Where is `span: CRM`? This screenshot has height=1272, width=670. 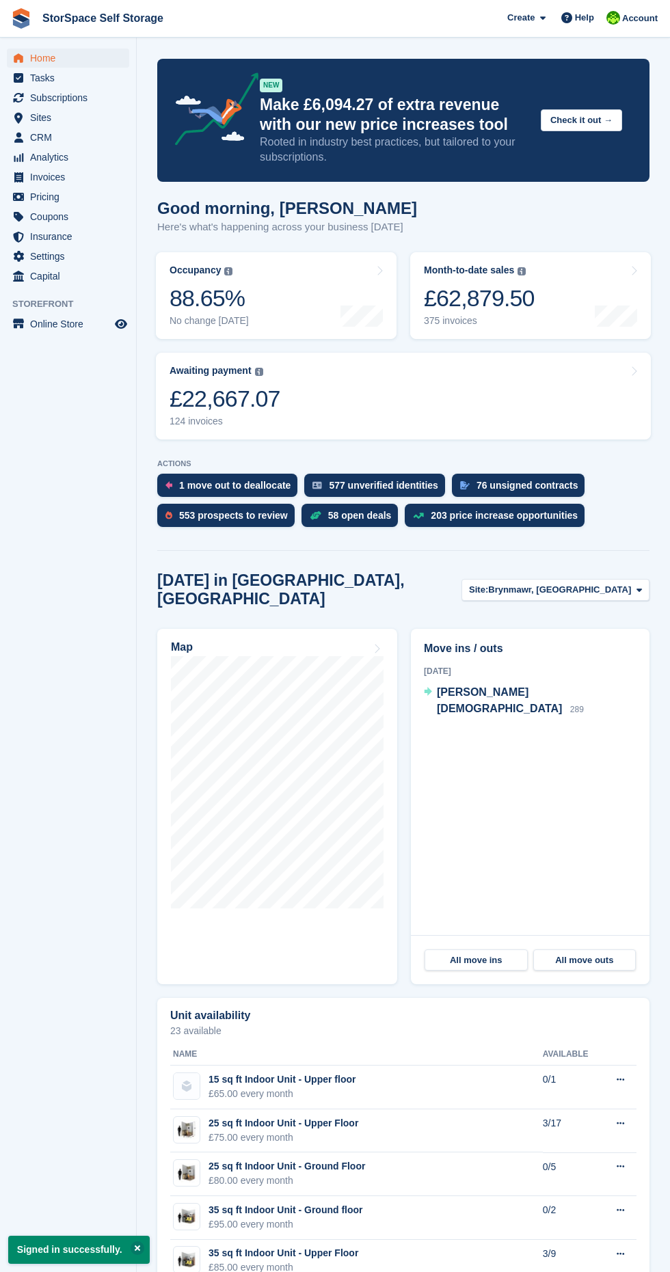
span: CRM is located at coordinates (71, 137).